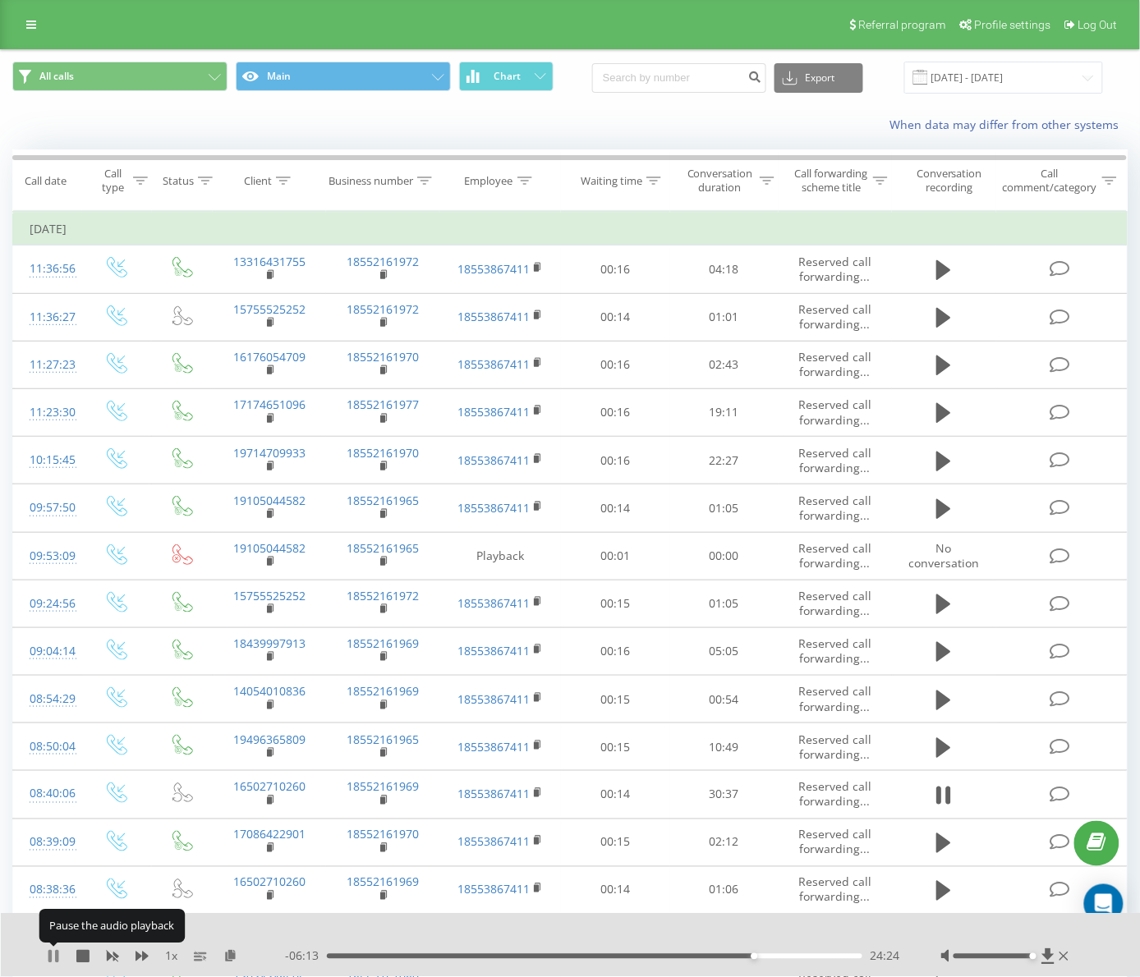 The width and height of the screenshot is (1140, 977). Describe the element at coordinates (48, 842) in the screenshot. I see `div: 08:39:09` at that location.